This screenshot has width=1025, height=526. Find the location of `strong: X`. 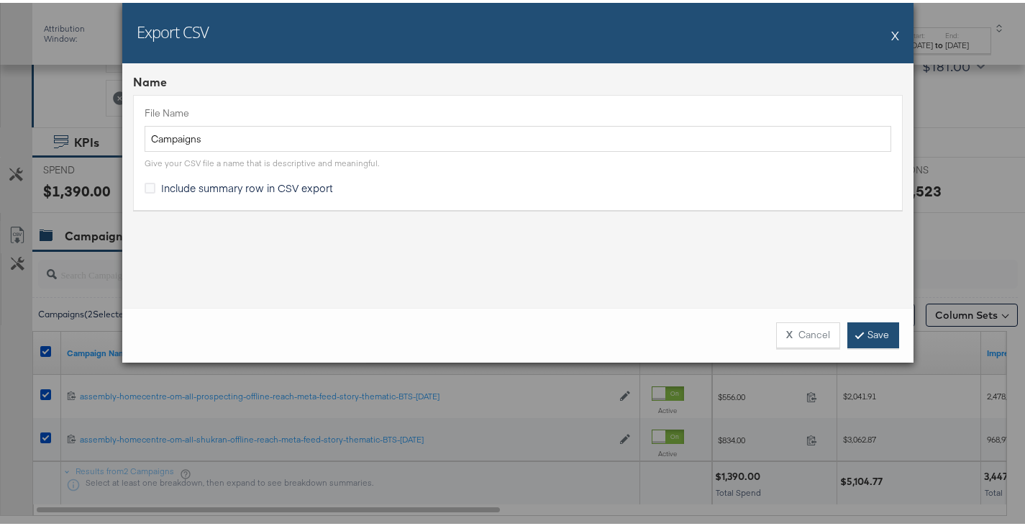

strong: X is located at coordinates (789, 332).